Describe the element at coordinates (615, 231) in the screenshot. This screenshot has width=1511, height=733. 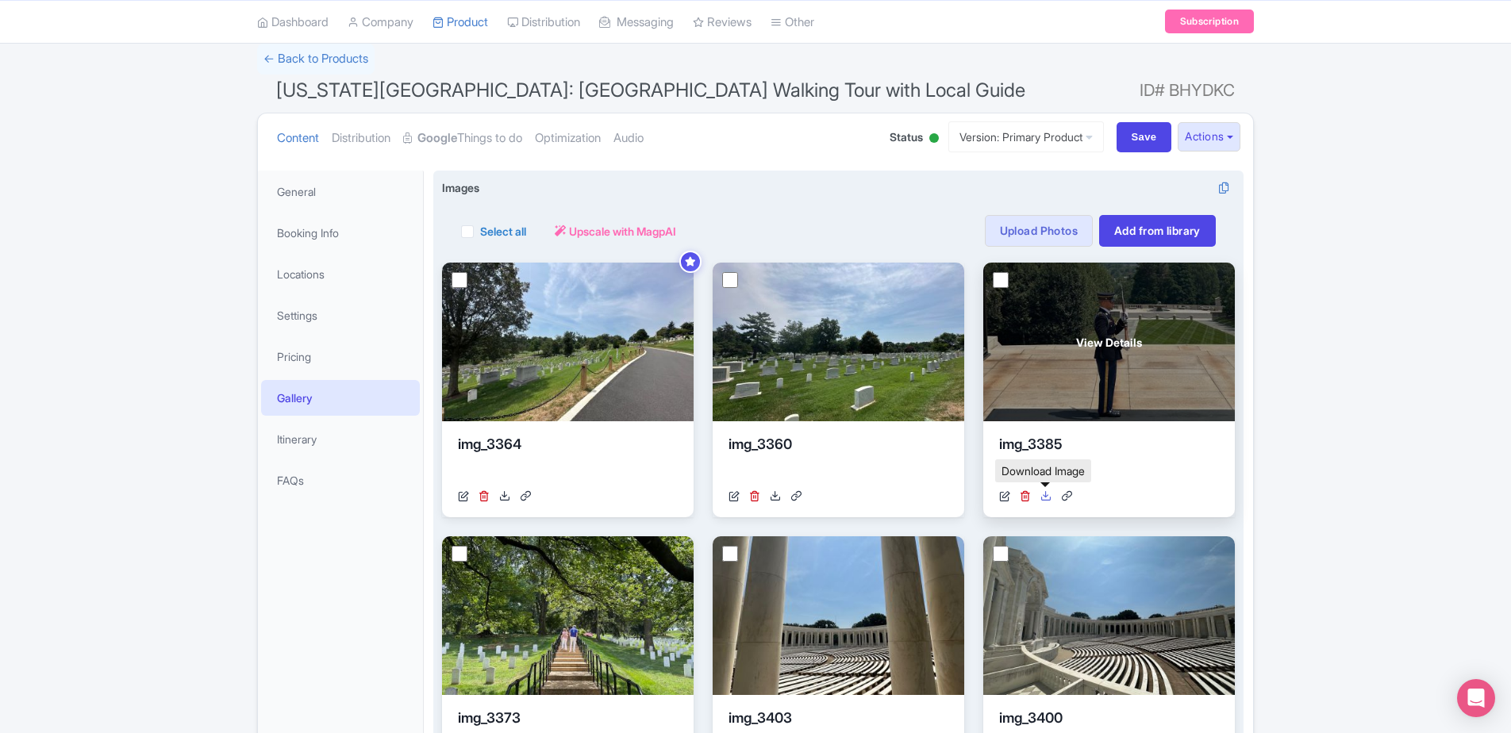
I see `a: Upscale with MagpAI` at that location.